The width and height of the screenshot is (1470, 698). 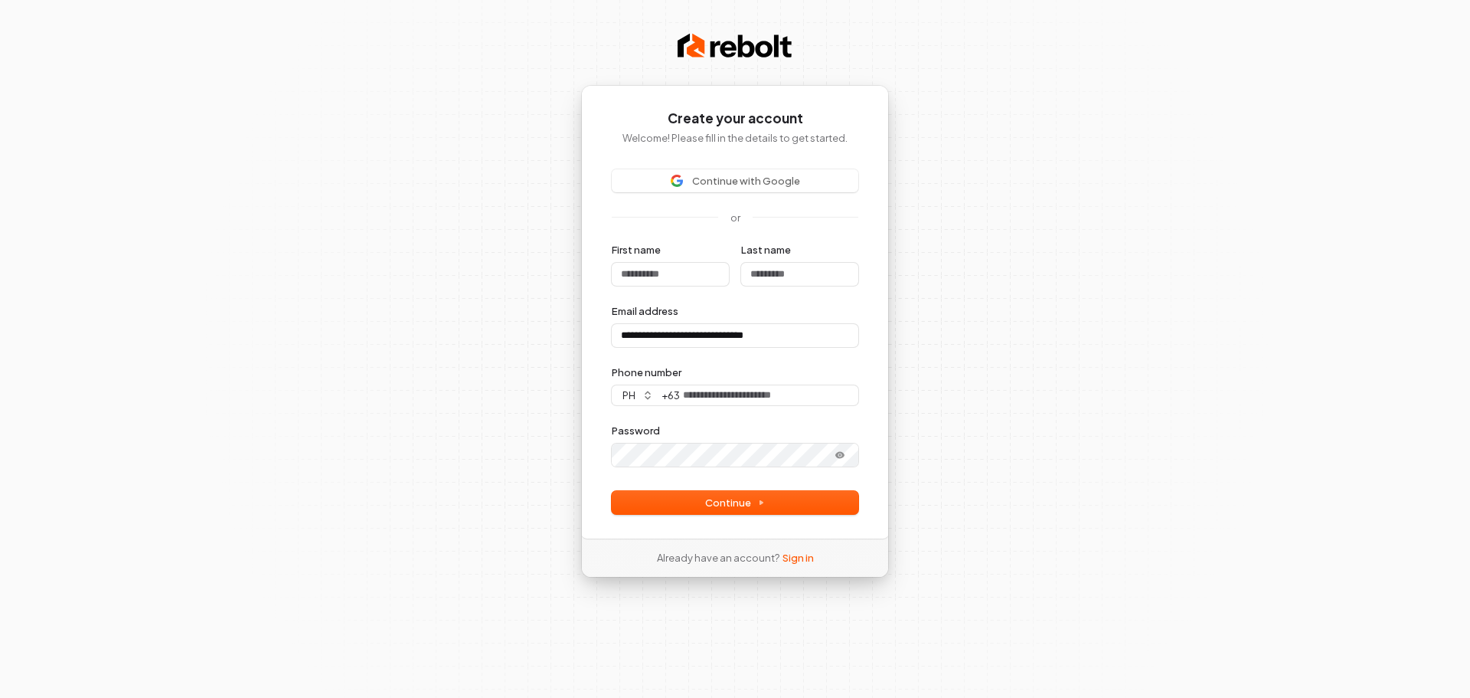 What do you see at coordinates (646, 372) in the screenshot?
I see `label: Phone number` at bounding box center [646, 372].